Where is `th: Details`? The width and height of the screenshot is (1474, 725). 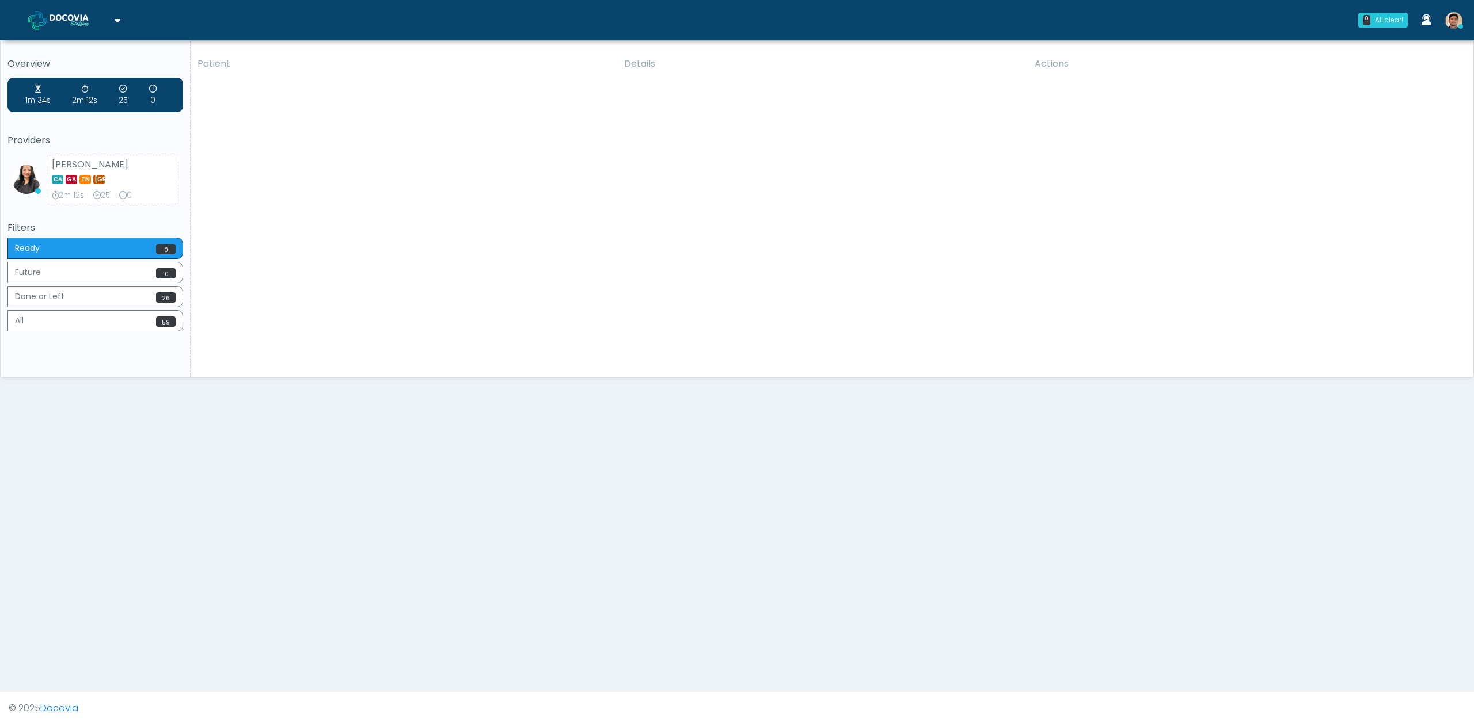
th: Details is located at coordinates (822, 64).